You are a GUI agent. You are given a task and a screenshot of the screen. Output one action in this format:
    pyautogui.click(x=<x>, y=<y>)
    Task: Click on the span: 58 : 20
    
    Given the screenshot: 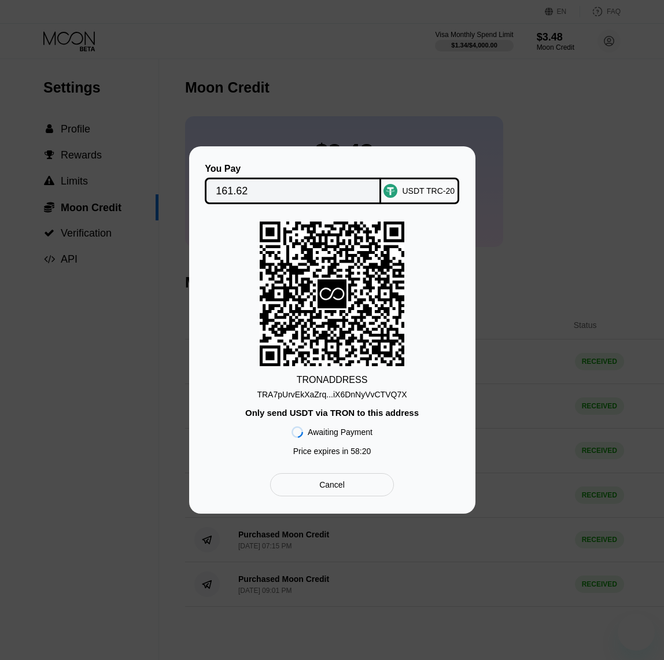 What is the action you would take?
    pyautogui.click(x=360, y=451)
    